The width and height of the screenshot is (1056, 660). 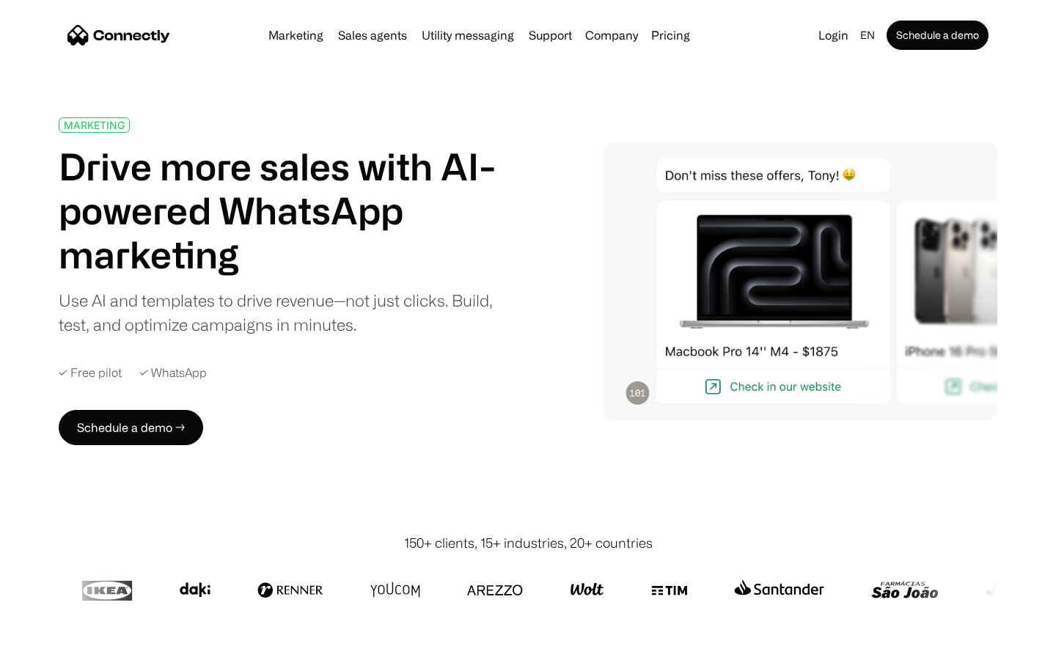 I want to click on div: ✓ WhatsApp, so click(x=173, y=373).